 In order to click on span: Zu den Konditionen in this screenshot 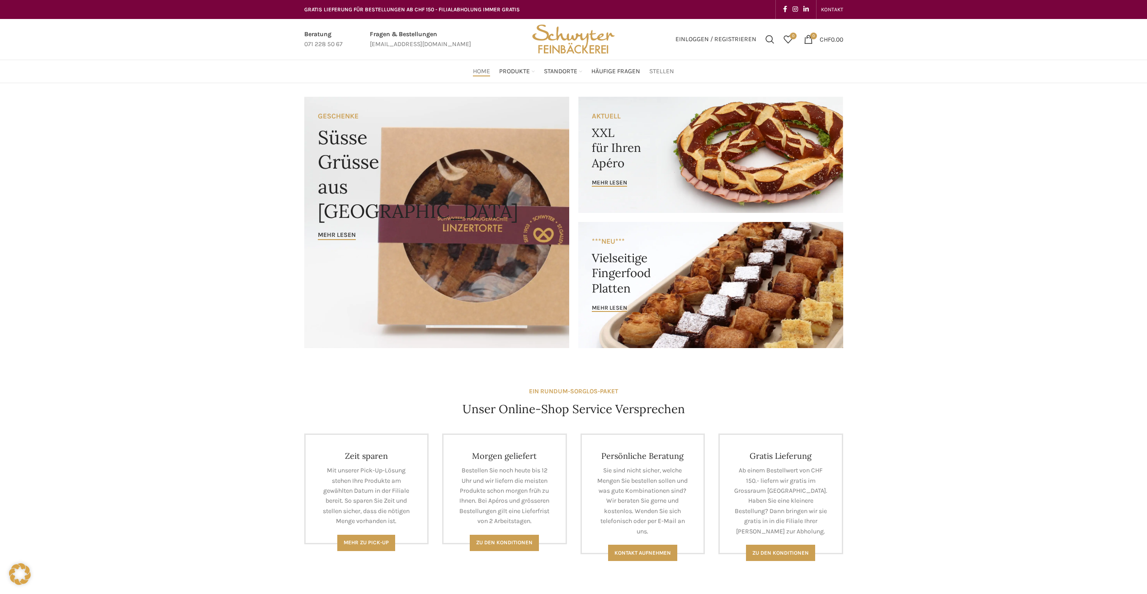, I will do `click(504, 542)`.